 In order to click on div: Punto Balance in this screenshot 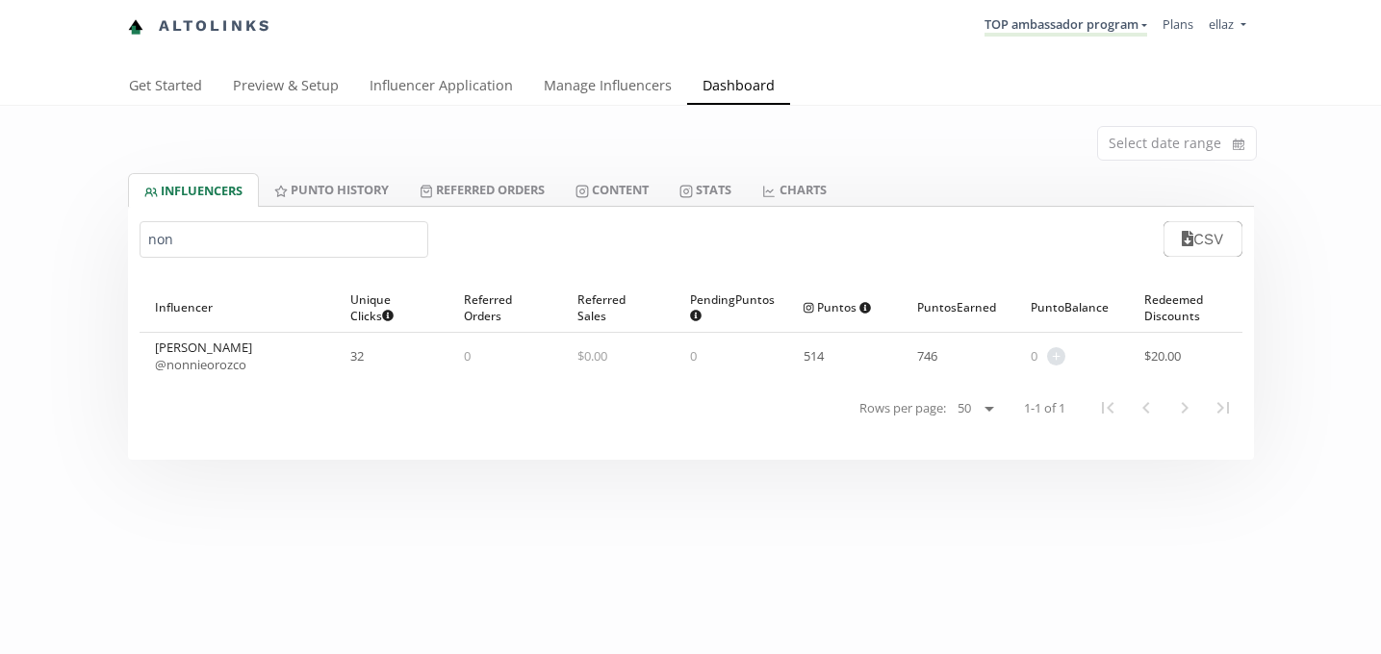, I will do `click(1072, 307)`.